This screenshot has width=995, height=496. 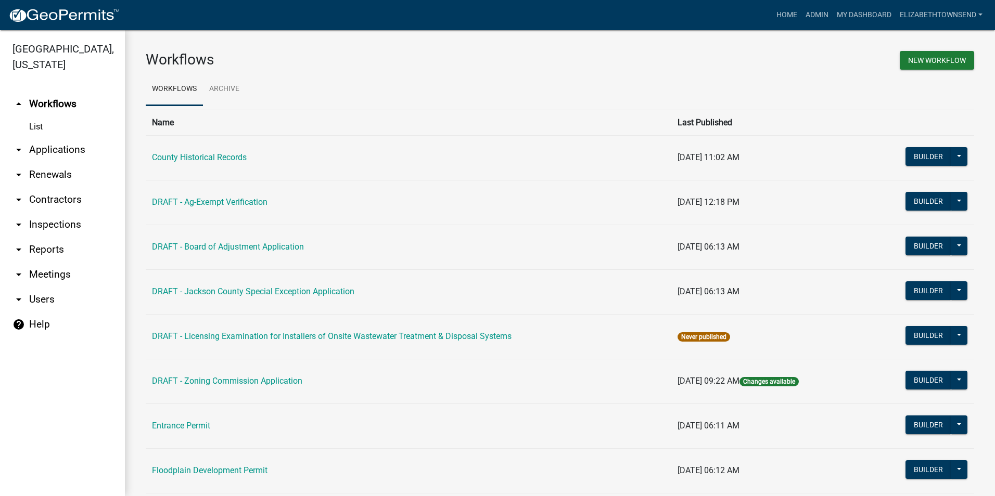 I want to click on h3: Workflows, so click(x=349, y=60).